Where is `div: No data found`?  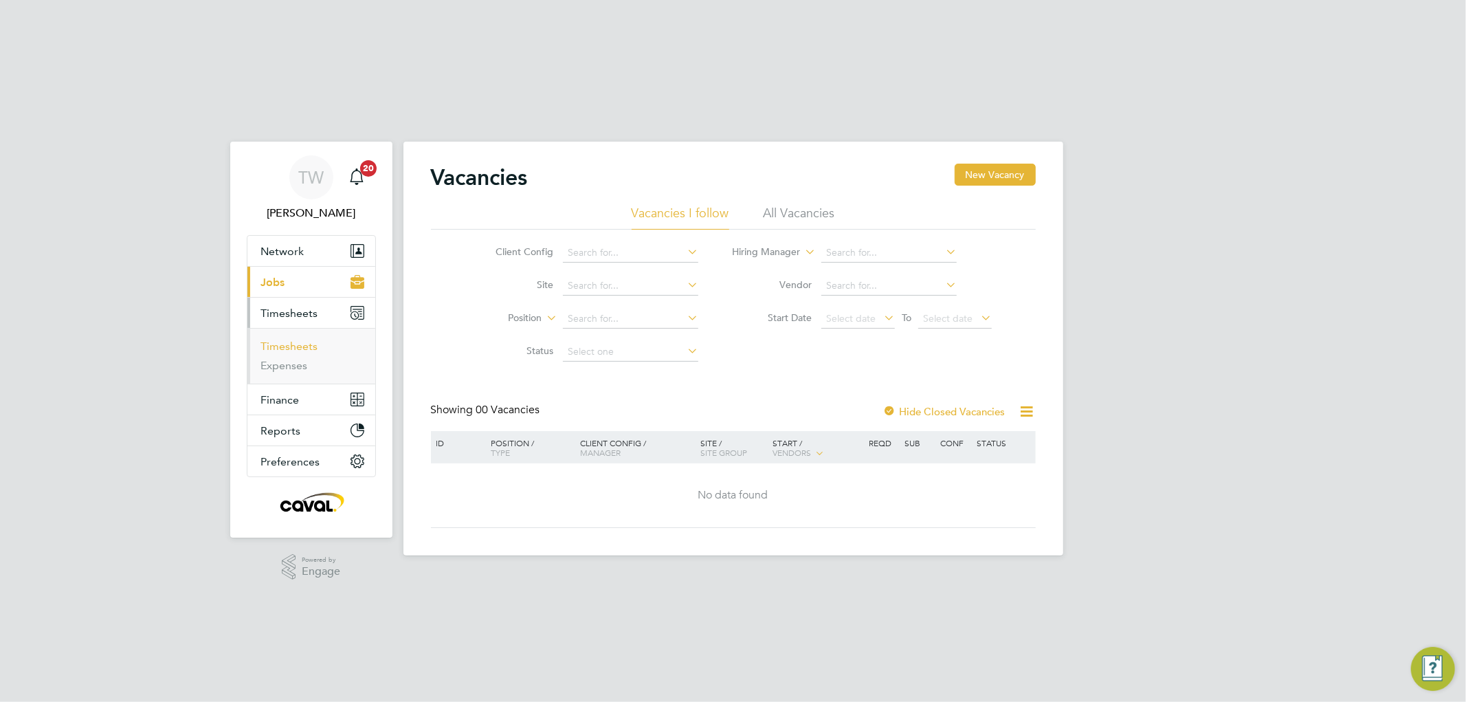 div: No data found is located at coordinates (733, 495).